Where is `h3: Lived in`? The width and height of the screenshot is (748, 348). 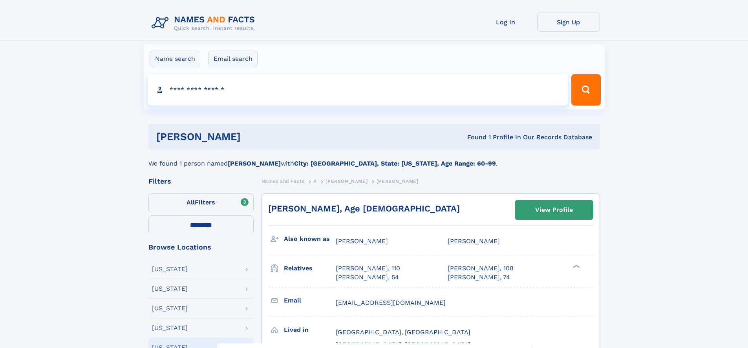 h3: Lived in is located at coordinates (310, 330).